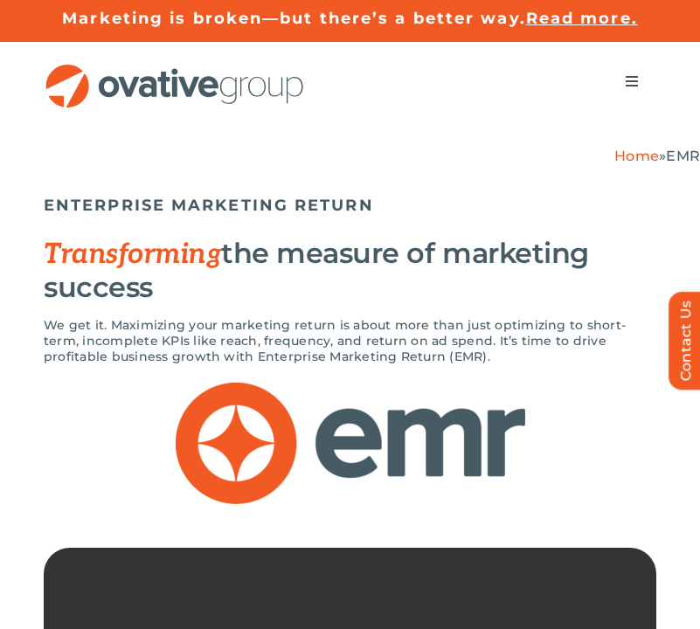 This screenshot has height=629, width=700. I want to click on a: Marketing is broken—but there’s a better way., so click(293, 18).